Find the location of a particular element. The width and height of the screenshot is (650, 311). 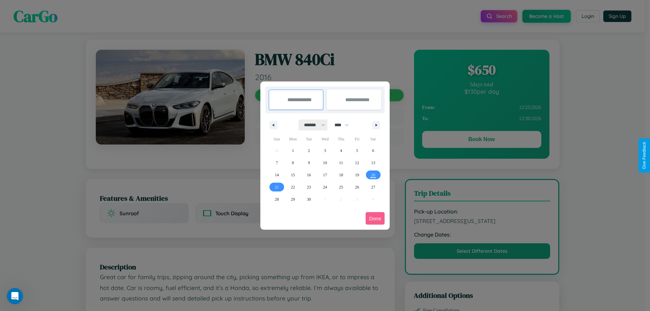

span: 1 is located at coordinates (293, 151).